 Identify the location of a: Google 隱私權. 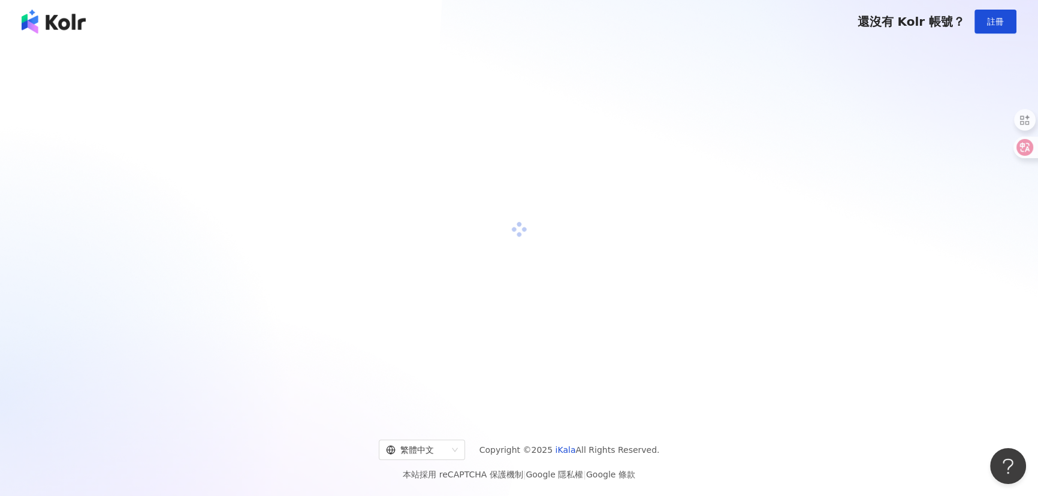
(554, 475).